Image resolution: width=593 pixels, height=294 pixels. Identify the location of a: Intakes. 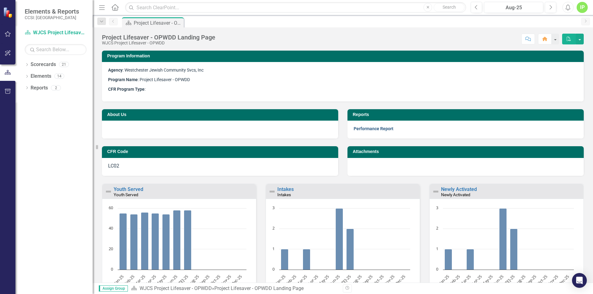
(285, 189).